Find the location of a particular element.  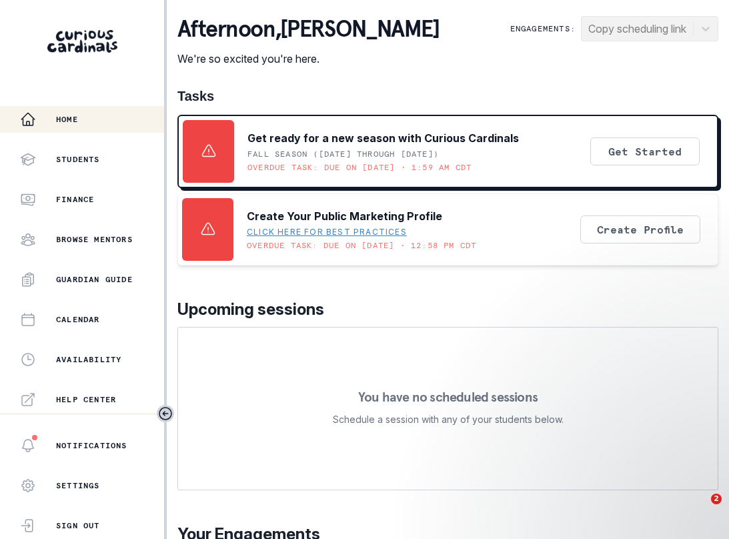

p: You have no scheduled sessions is located at coordinates (447, 397).